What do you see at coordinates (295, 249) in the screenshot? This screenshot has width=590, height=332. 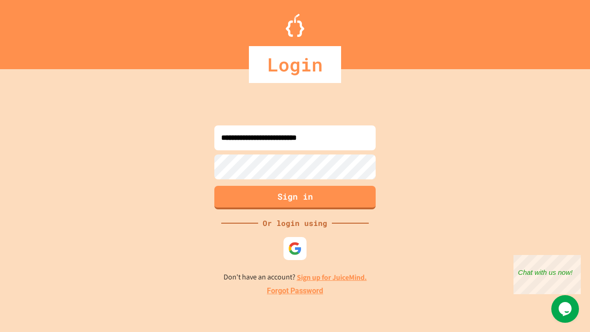 I see `img: google-icon.svg` at bounding box center [295, 249].